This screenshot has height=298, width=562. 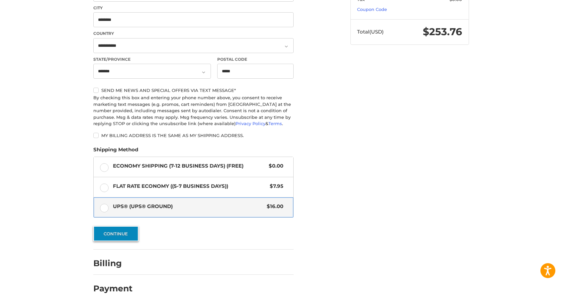 What do you see at coordinates (189, 186) in the screenshot?
I see `span: Flat Rate Economy ((5-7 Business Days))` at bounding box center [189, 186].